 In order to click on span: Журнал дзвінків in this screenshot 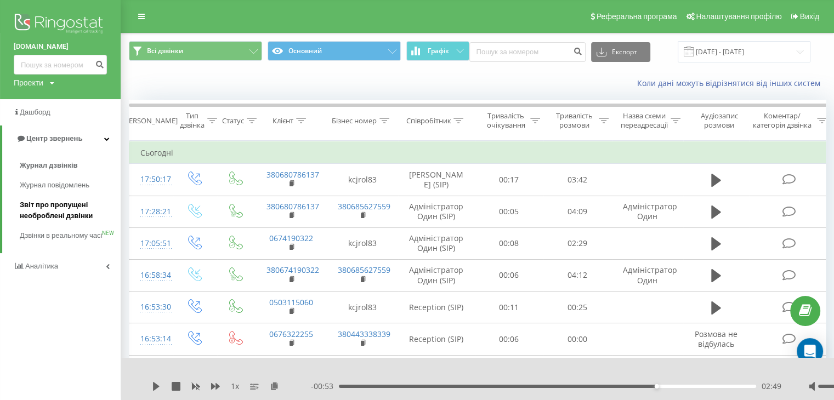, I will do `click(49, 166)`.